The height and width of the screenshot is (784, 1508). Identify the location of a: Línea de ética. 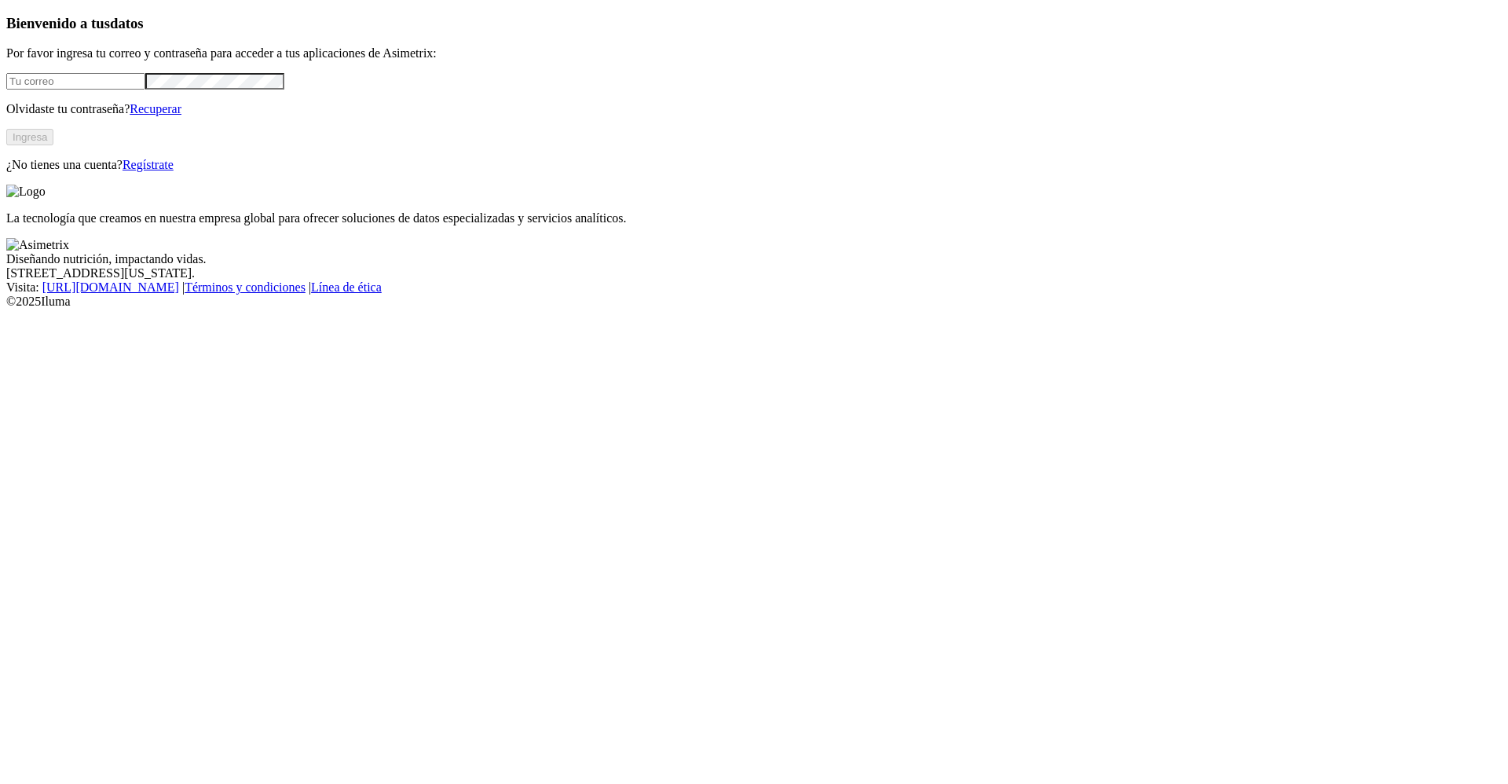
(346, 287).